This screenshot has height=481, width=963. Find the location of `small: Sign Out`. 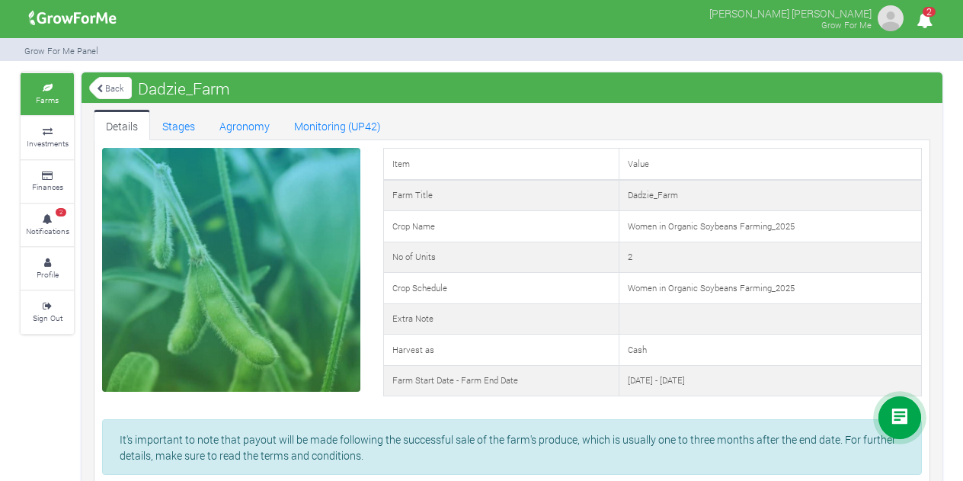

small: Sign Out is located at coordinates (47, 318).